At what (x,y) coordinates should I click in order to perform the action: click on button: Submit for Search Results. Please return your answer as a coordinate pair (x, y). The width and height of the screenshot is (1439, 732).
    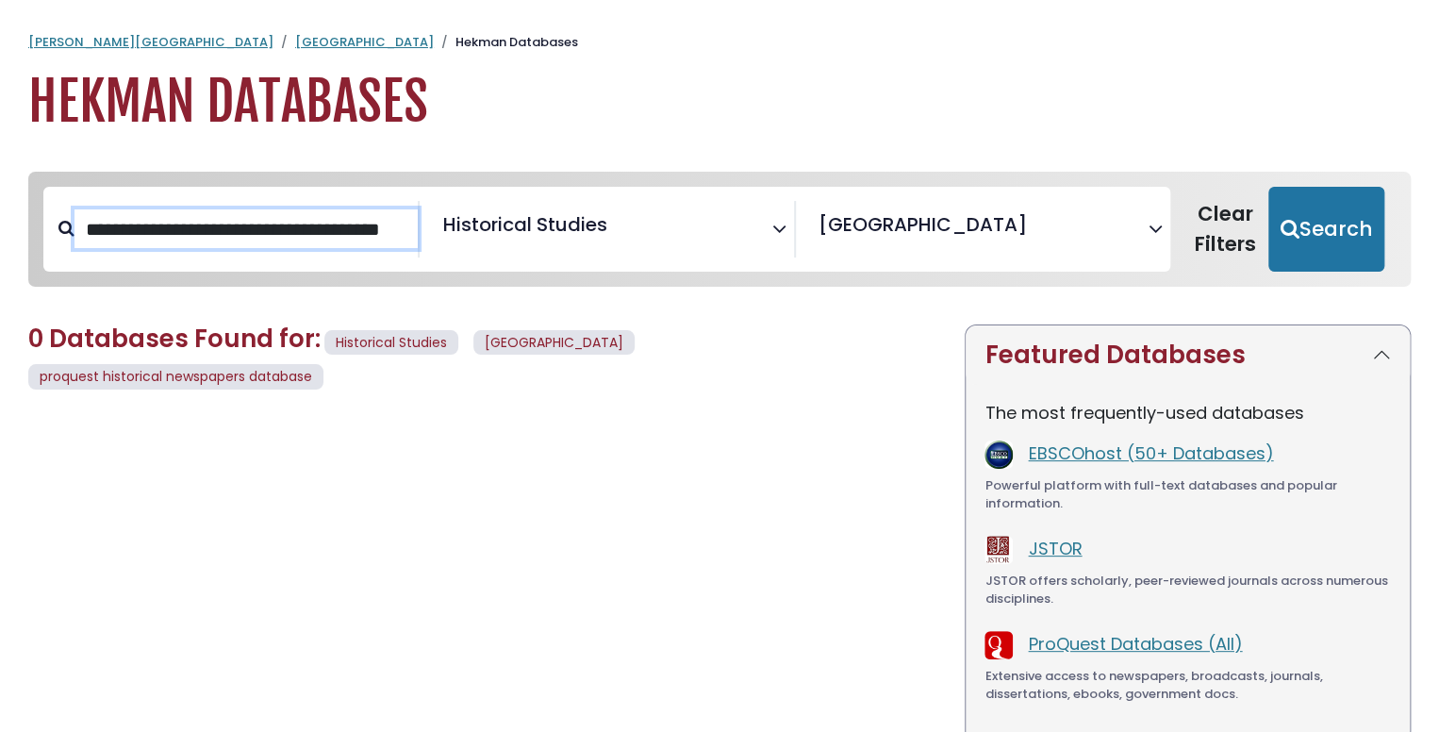
    Looking at the image, I should click on (1326, 229).